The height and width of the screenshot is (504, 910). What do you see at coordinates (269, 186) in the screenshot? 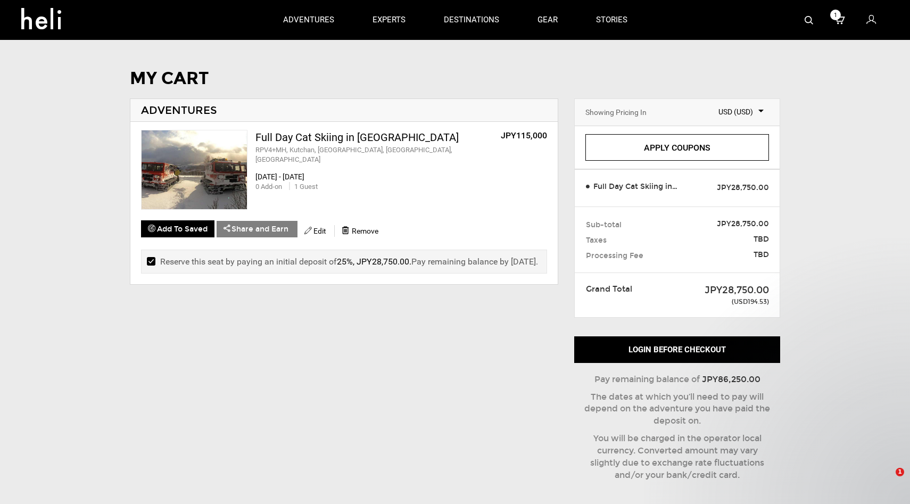
I see `span: 0 Add-on` at bounding box center [269, 186].